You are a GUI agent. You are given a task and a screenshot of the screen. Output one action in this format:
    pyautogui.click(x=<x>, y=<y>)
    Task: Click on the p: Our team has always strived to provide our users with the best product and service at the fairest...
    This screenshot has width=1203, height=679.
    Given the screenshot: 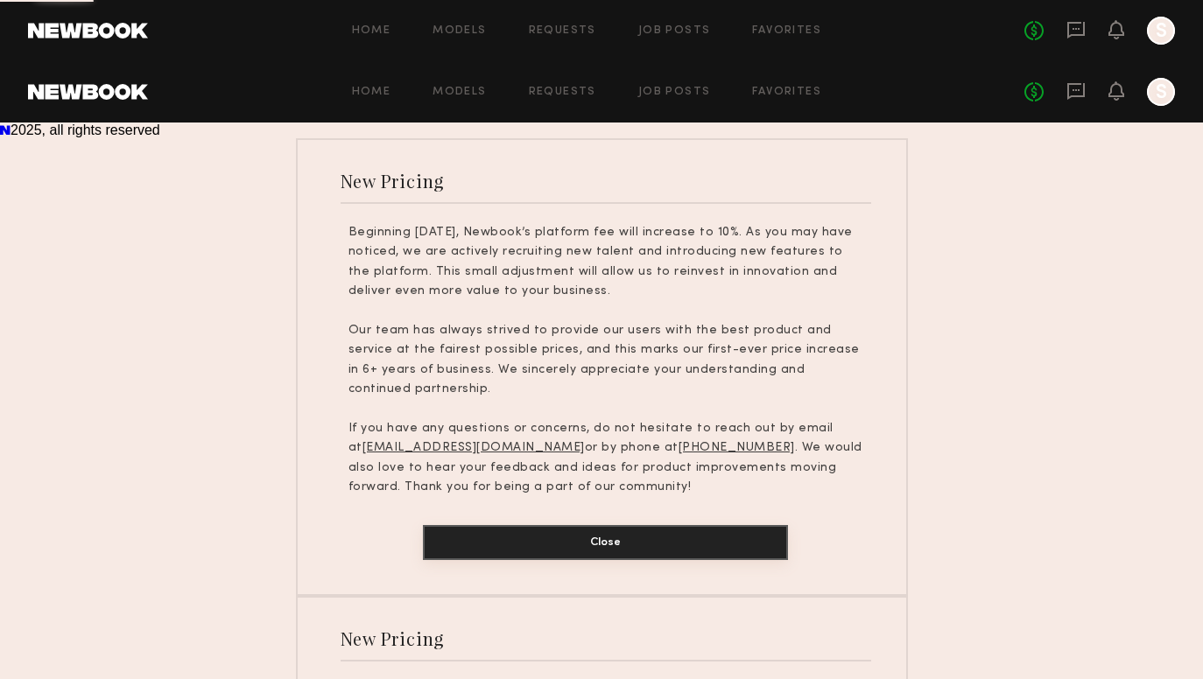 What is the action you would take?
    pyautogui.click(x=606, y=361)
    